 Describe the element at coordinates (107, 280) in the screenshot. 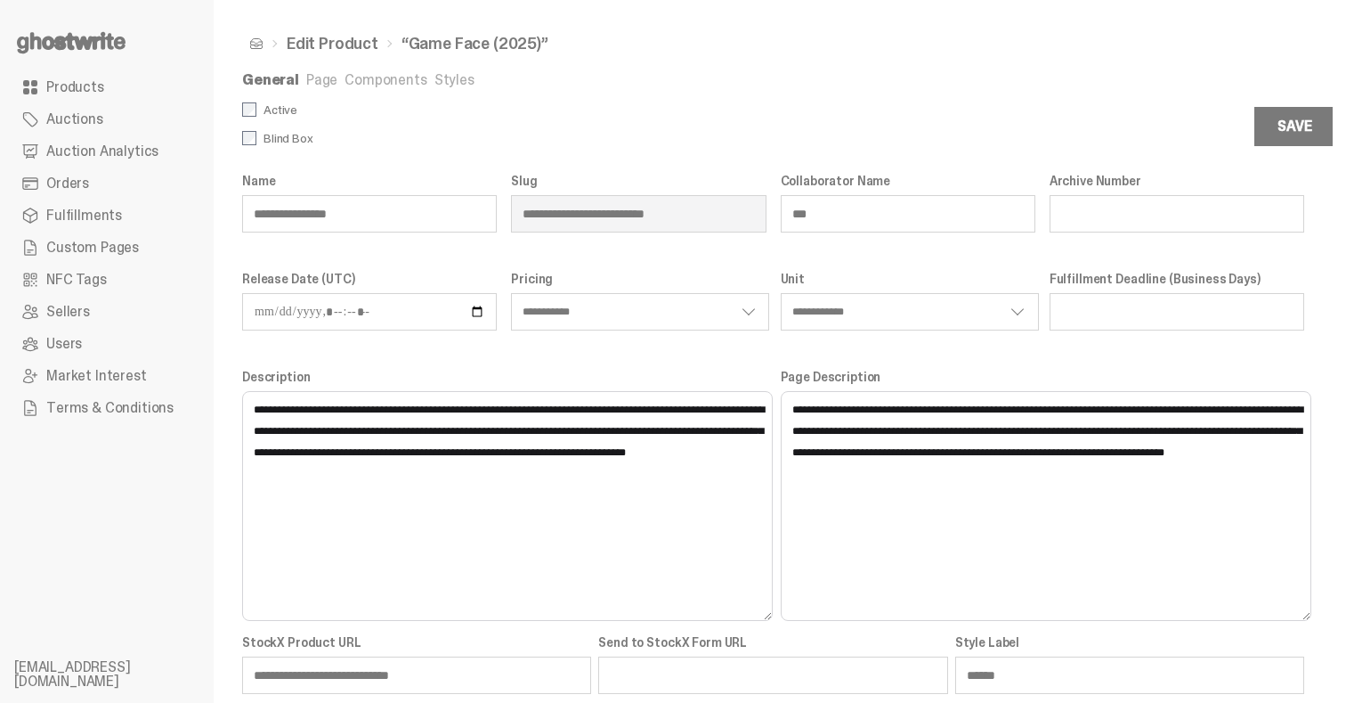

I see `a: NFC Tags` at that location.